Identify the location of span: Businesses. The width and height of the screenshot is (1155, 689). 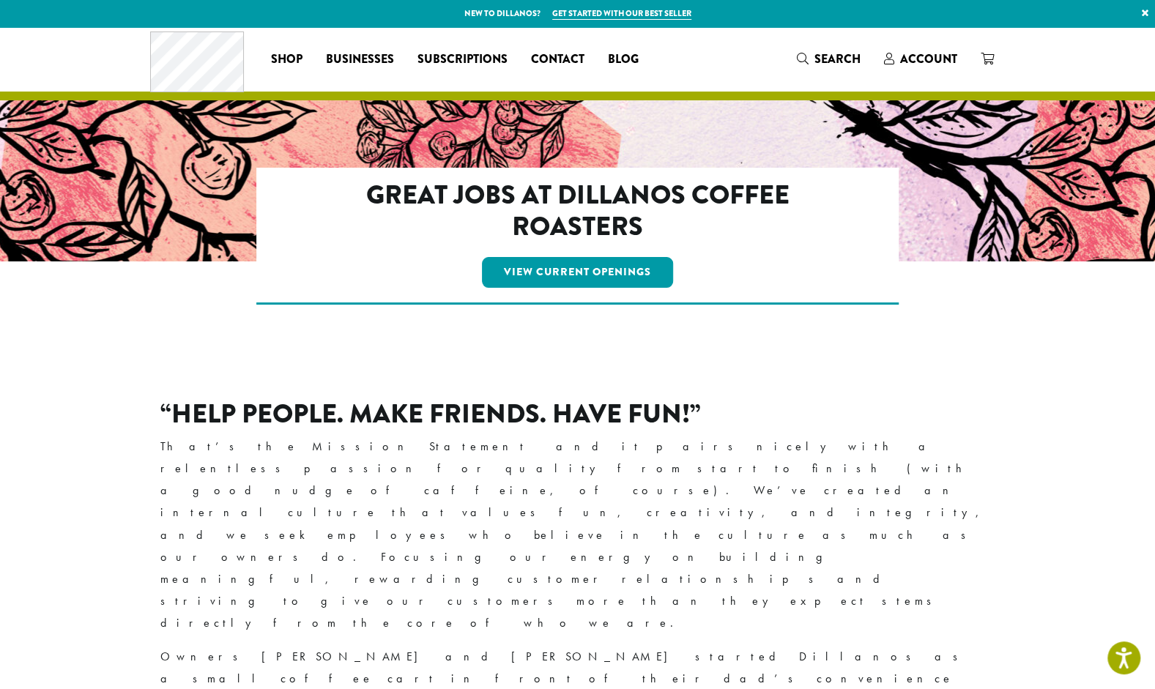
(360, 59).